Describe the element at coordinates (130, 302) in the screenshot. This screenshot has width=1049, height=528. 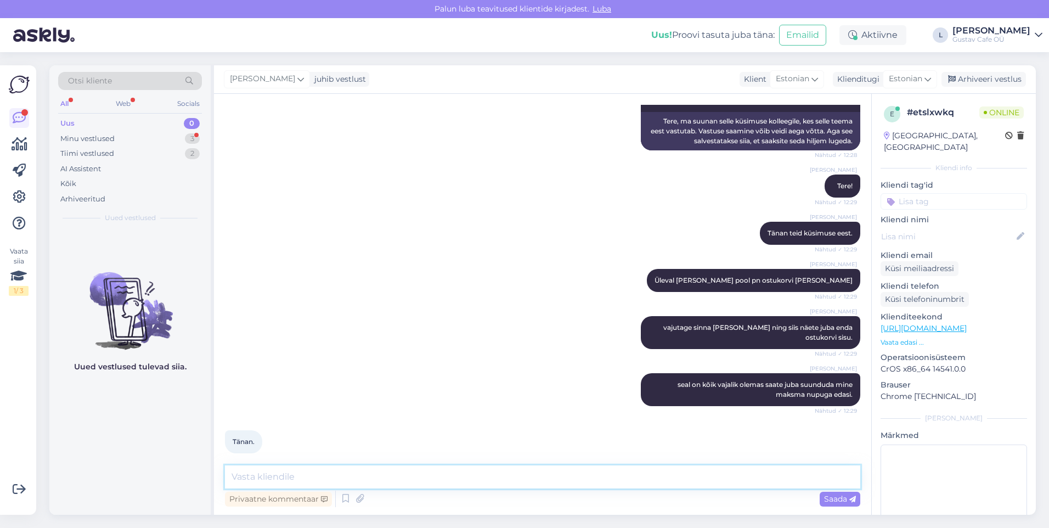
I see `img: No chats` at that location.